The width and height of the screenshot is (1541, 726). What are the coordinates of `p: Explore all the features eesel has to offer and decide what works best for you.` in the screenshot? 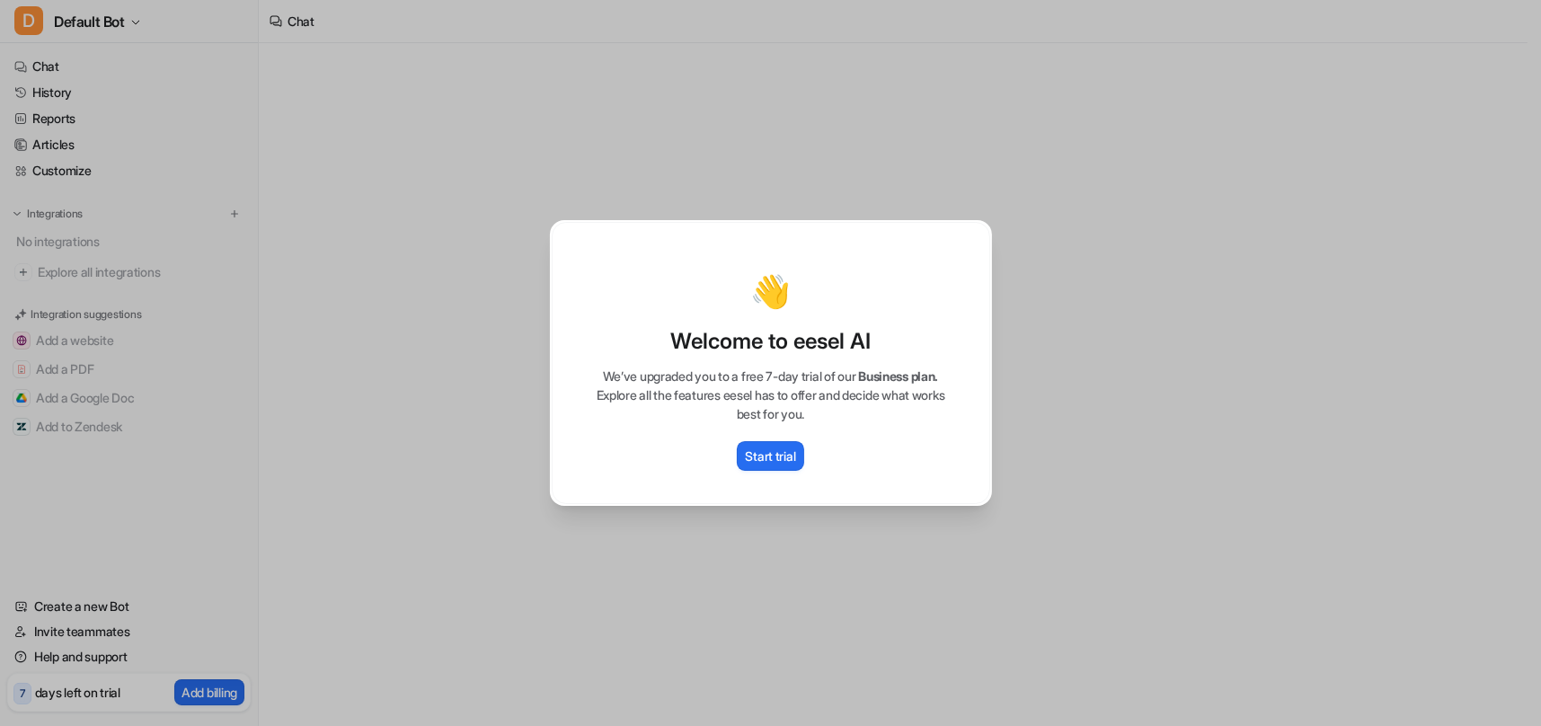 It's located at (771, 404).